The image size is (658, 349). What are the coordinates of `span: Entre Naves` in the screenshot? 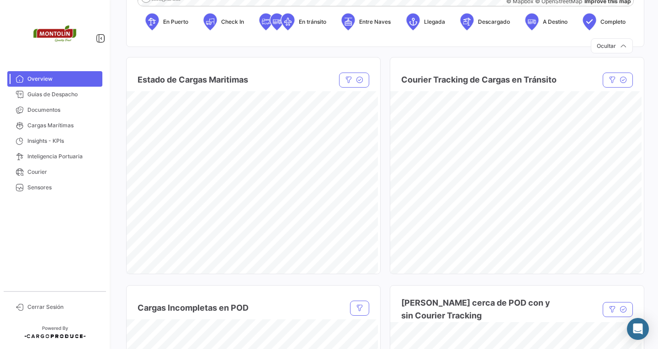 It's located at (374, 22).